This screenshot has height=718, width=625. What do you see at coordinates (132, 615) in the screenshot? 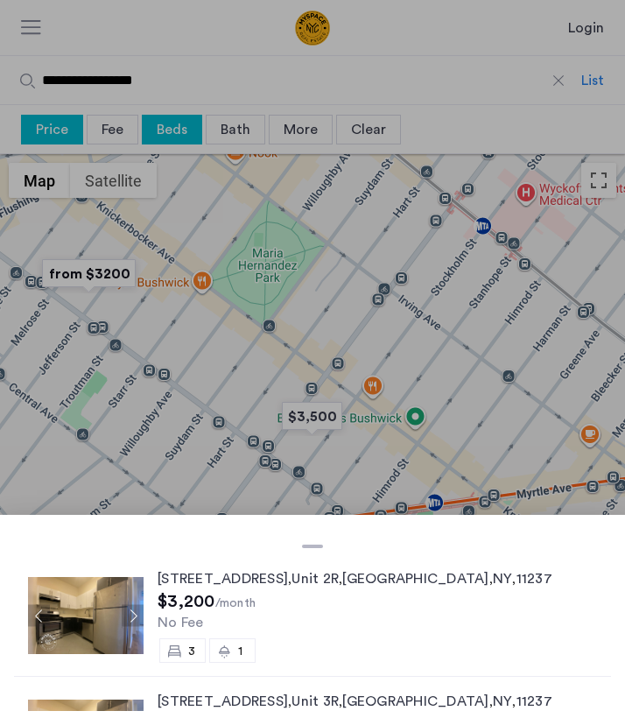
I see `button: Next apartment` at bounding box center [132, 615].